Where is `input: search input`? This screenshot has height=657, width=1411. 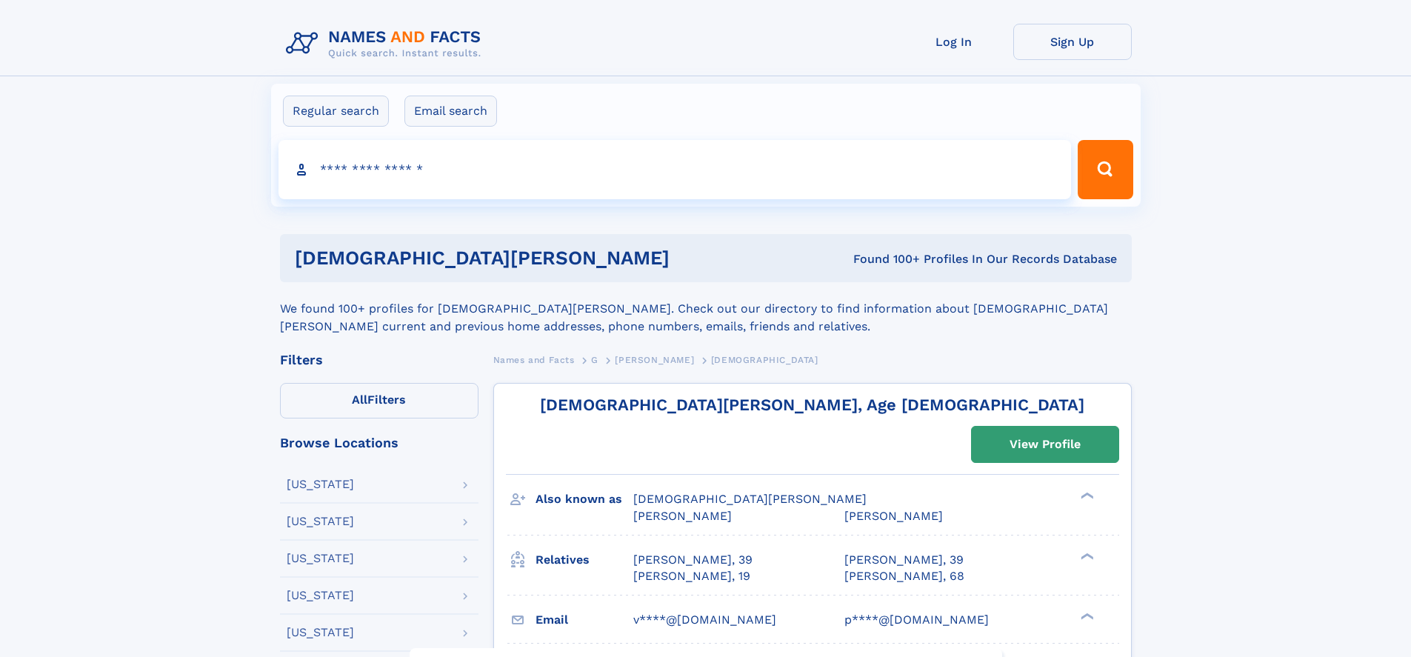 input: search input is located at coordinates (675, 170).